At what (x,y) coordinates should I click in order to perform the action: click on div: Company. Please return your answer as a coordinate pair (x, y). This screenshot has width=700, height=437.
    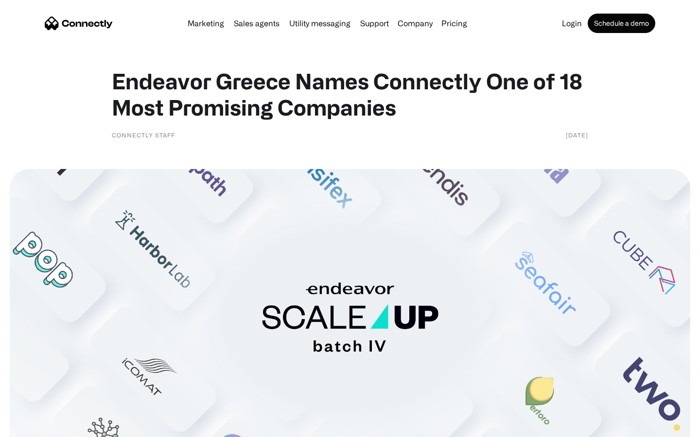
    Looking at the image, I should click on (415, 23).